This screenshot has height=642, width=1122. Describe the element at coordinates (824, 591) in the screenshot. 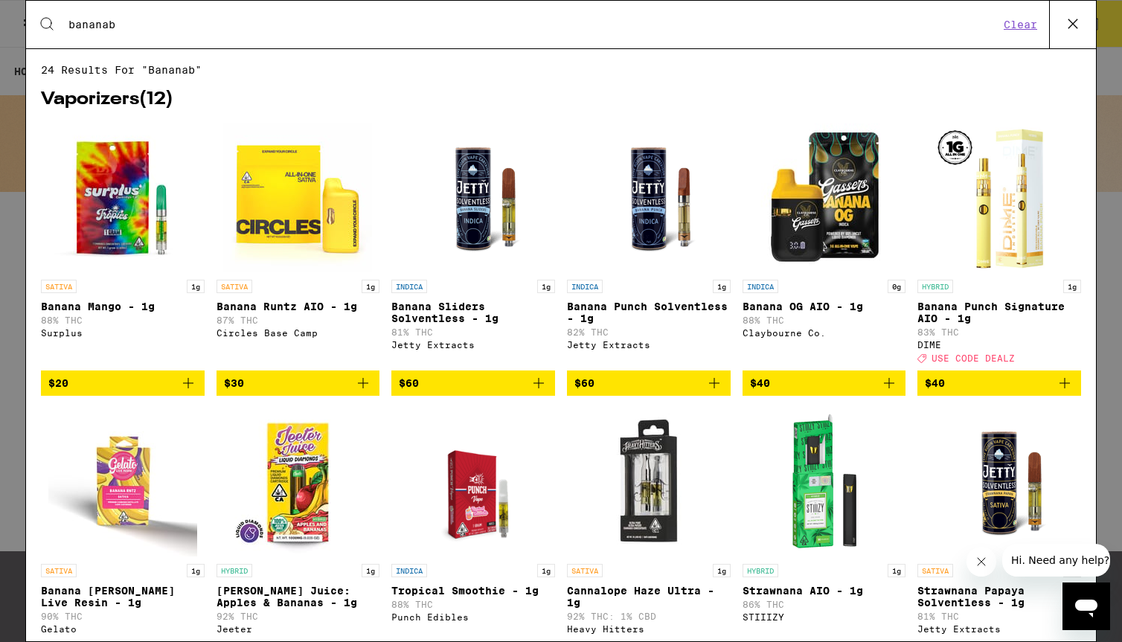

I see `p: Strawnana AIO - 1g` at that location.